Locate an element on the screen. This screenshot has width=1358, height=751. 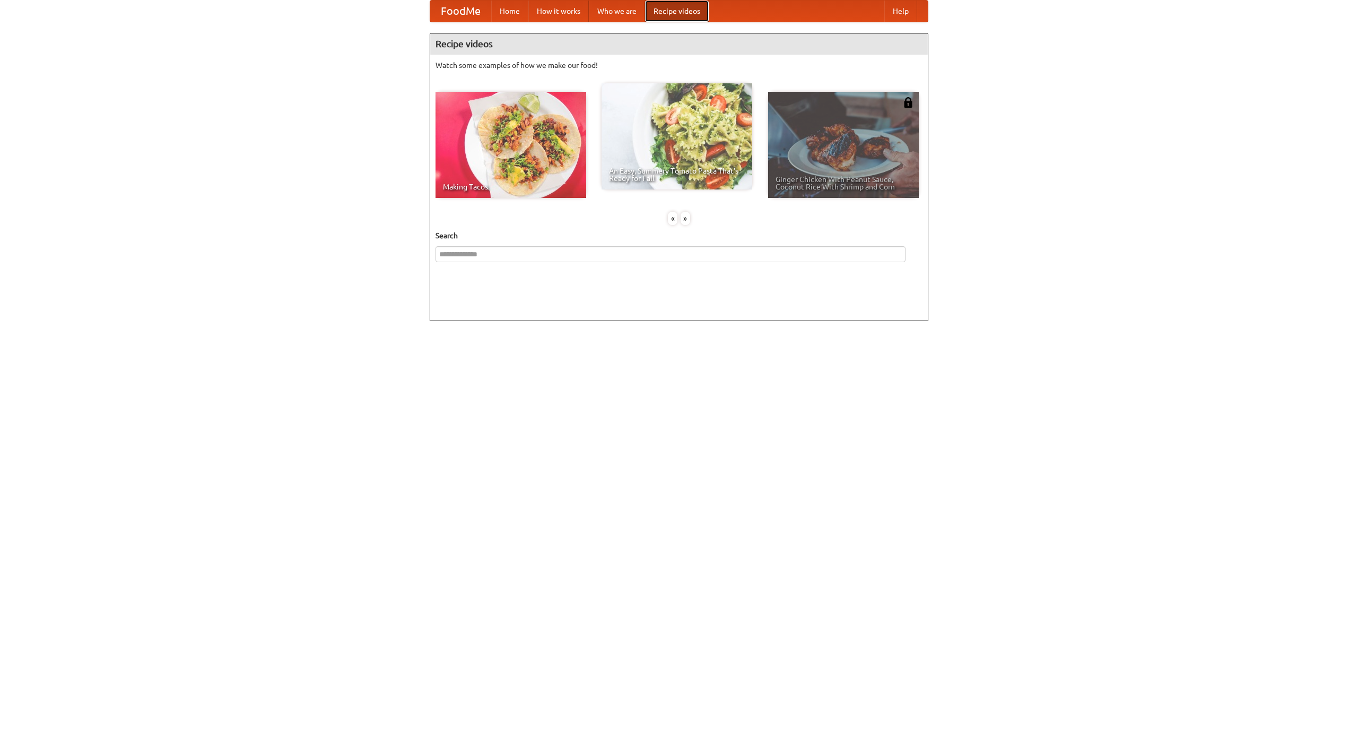
img: 483408.png is located at coordinates (908, 102).